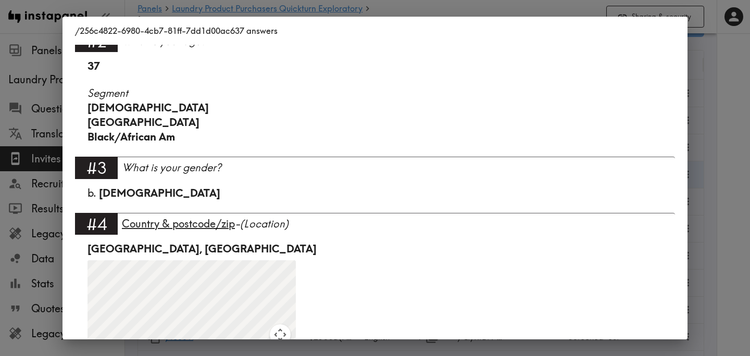  I want to click on button: Map camera controls, so click(280, 335).